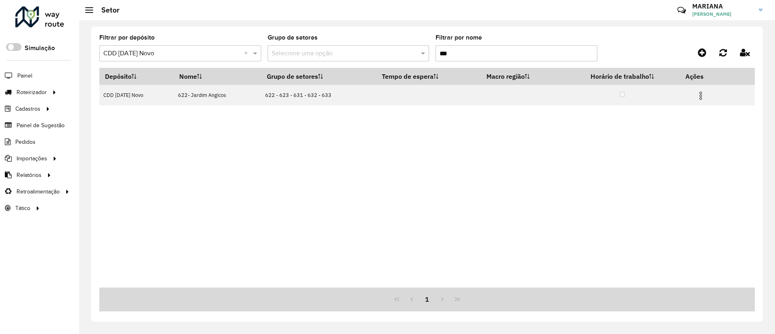 This screenshot has height=334, width=775. Describe the element at coordinates (31, 92) in the screenshot. I see `span: Roteirizador` at that location.